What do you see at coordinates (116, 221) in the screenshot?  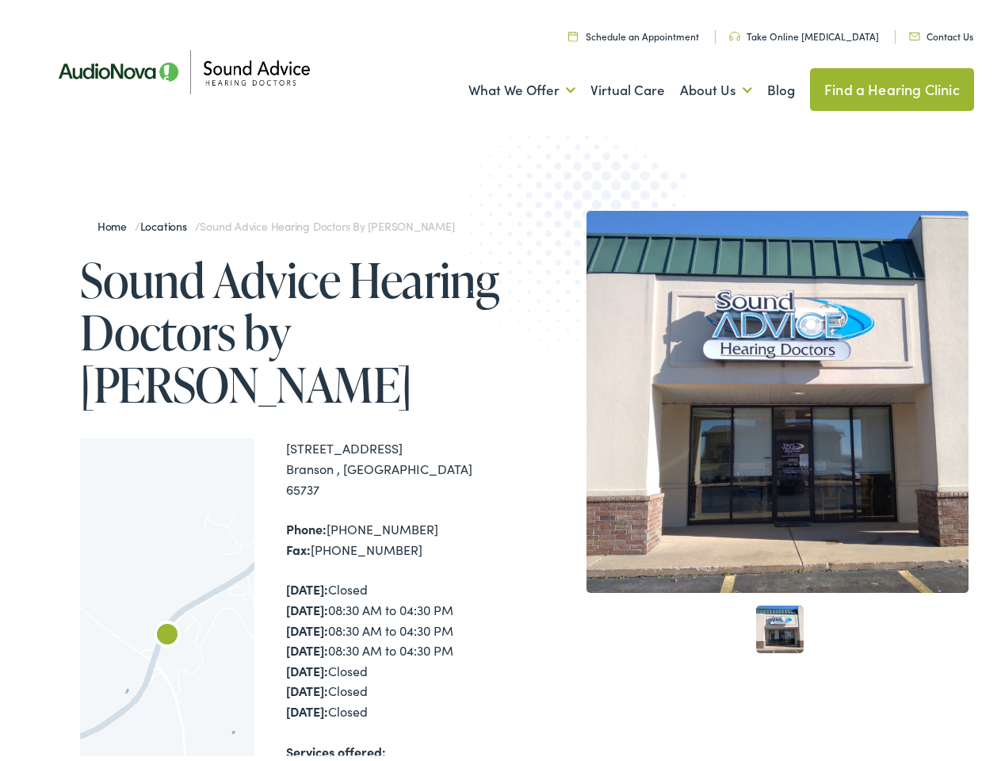 I see `a: Home` at bounding box center [116, 221].